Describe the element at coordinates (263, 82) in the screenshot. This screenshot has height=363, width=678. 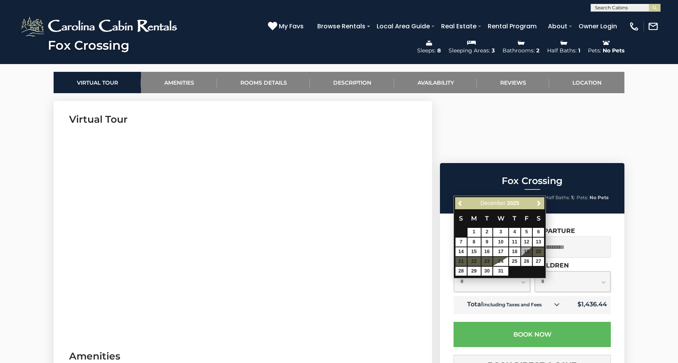
I see `a: Rooms Details` at that location.